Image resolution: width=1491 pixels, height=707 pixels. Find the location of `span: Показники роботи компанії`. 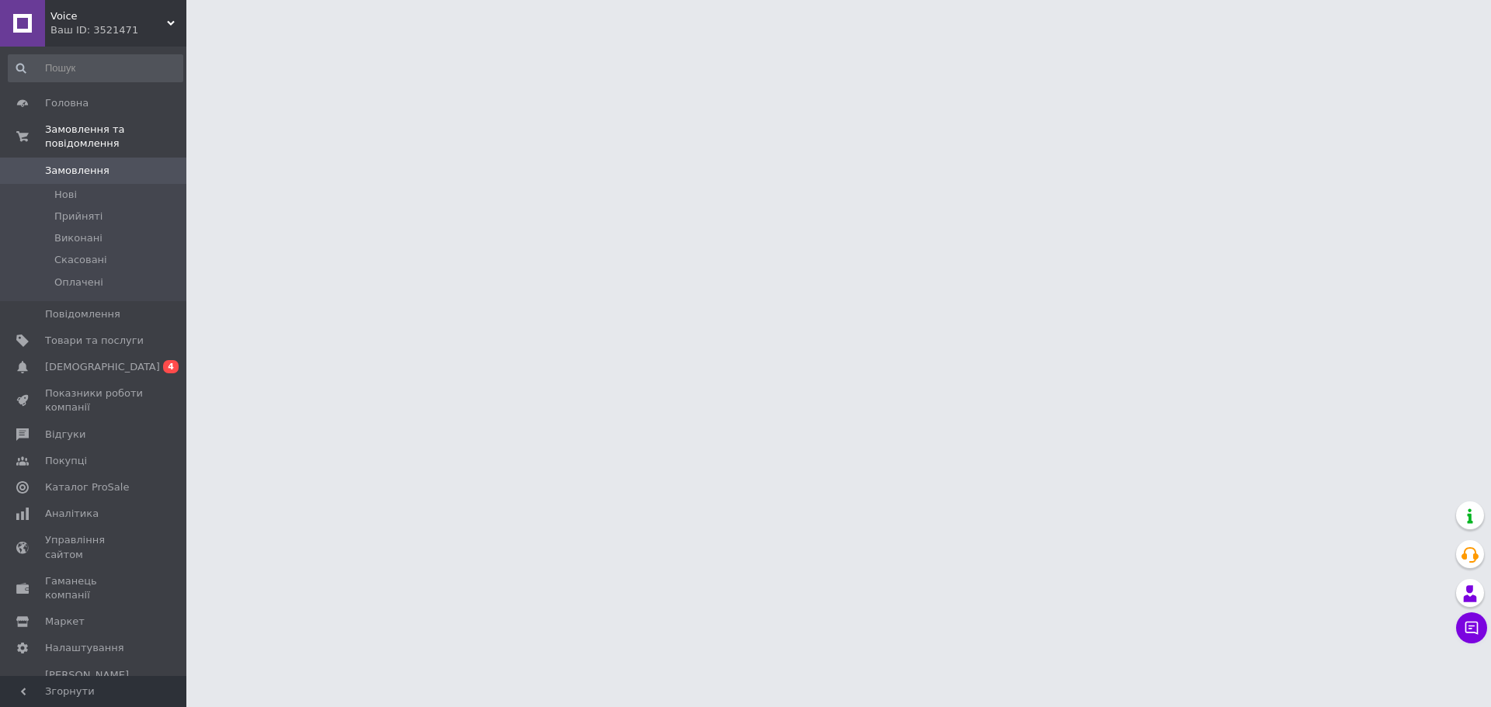

span: Показники роботи компанії is located at coordinates (94, 401).